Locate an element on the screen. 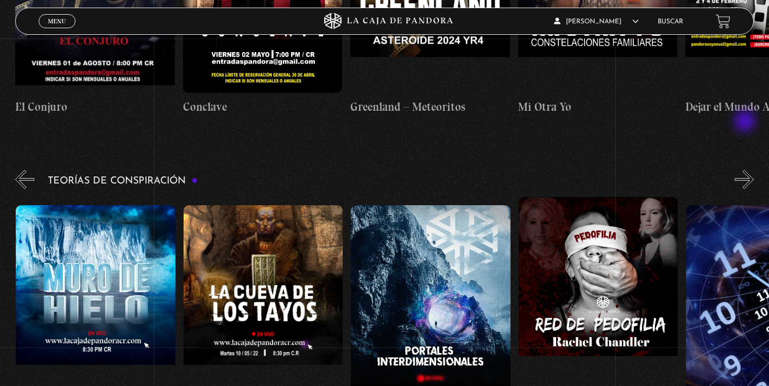 Image resolution: width=769 pixels, height=386 pixels. span: Menu is located at coordinates (56, 21).